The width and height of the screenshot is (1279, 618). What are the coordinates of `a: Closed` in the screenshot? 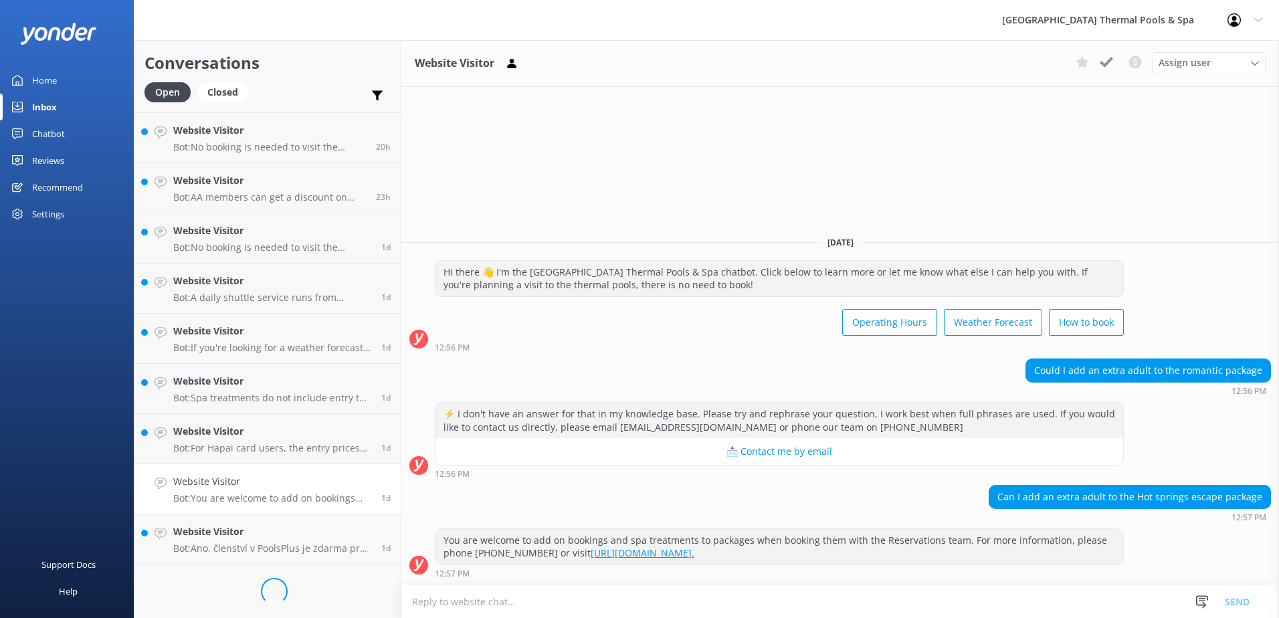 It's located at (226, 92).